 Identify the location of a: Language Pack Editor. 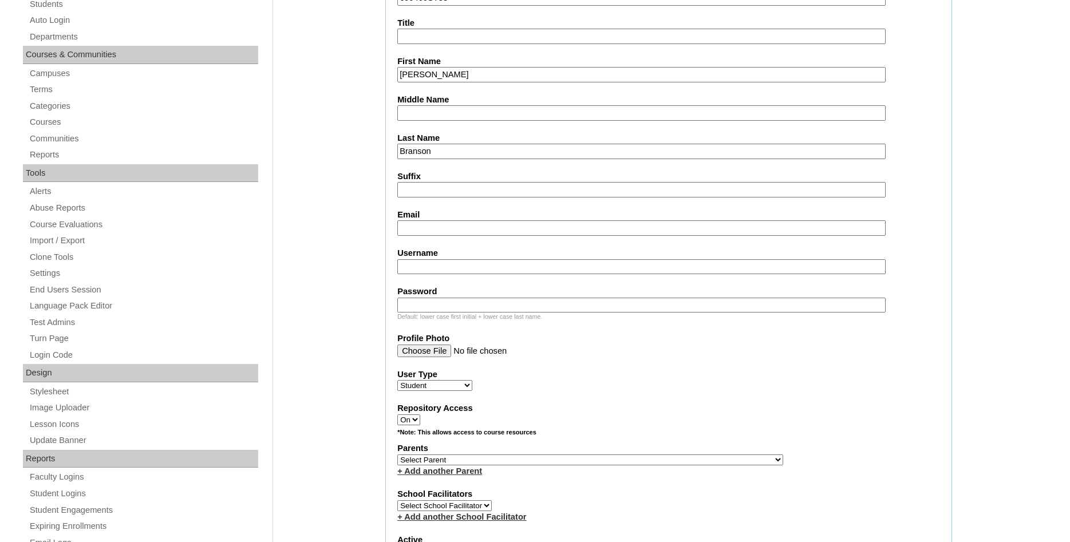
(143, 306).